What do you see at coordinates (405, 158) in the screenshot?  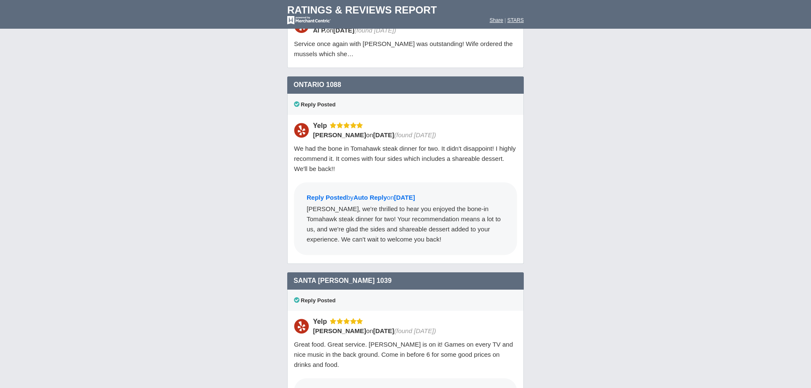 I see `span: We had the bone in Tomahawk steak dinner for two. It didn't disappoint! I highly recommend it. It...` at bounding box center [405, 158].